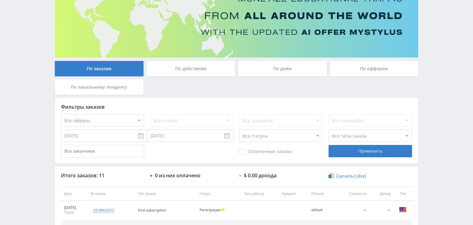 This screenshot has height=225, width=473. What do you see at coordinates (74, 194) in the screenshot?
I see `th: Дата` at bounding box center [74, 194].